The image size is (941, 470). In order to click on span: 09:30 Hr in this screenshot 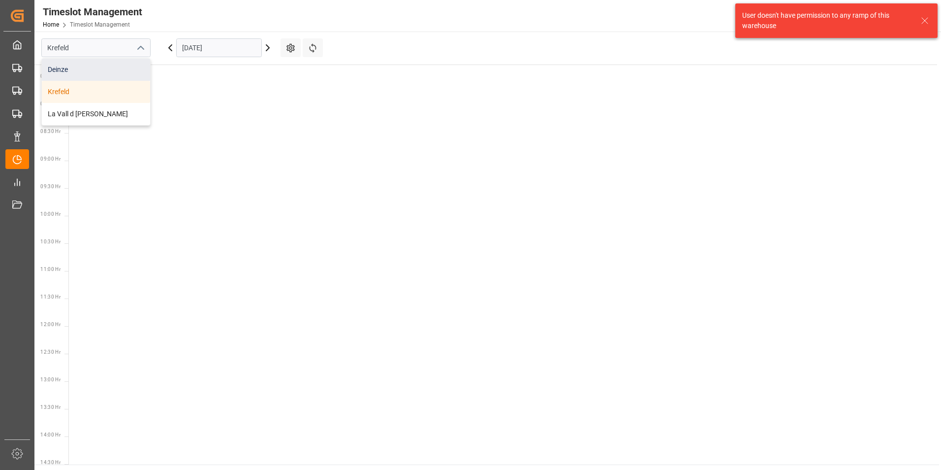, I will do `click(50, 186)`.